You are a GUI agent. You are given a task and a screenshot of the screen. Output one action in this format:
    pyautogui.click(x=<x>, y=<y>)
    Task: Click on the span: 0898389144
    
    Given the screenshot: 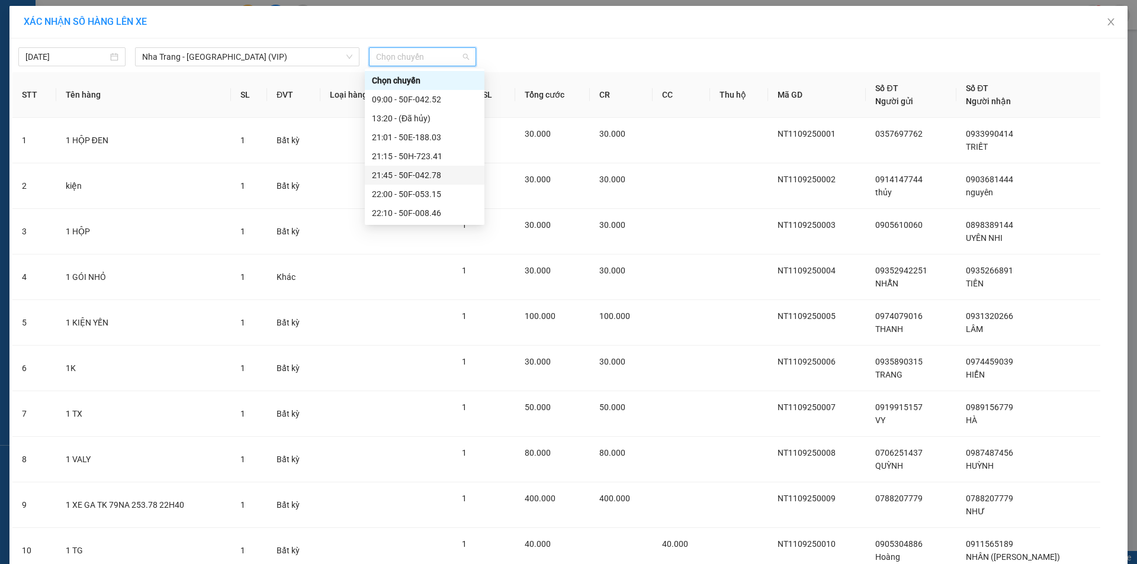 What is the action you would take?
    pyautogui.click(x=989, y=225)
    